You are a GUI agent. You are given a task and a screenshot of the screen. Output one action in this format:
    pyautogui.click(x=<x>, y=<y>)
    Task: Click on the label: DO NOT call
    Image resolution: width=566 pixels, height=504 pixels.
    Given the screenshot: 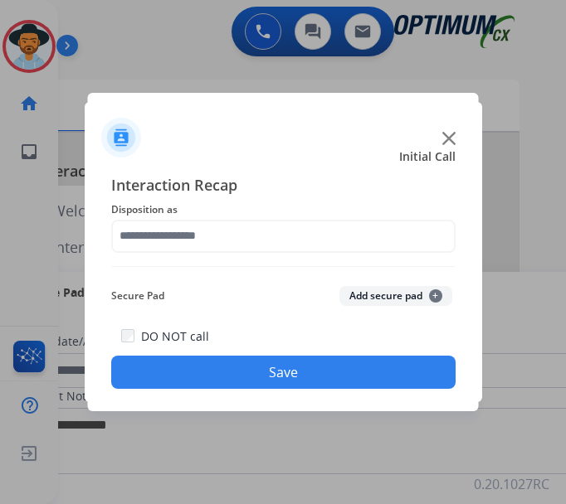 What is the action you would take?
    pyautogui.click(x=175, y=337)
    